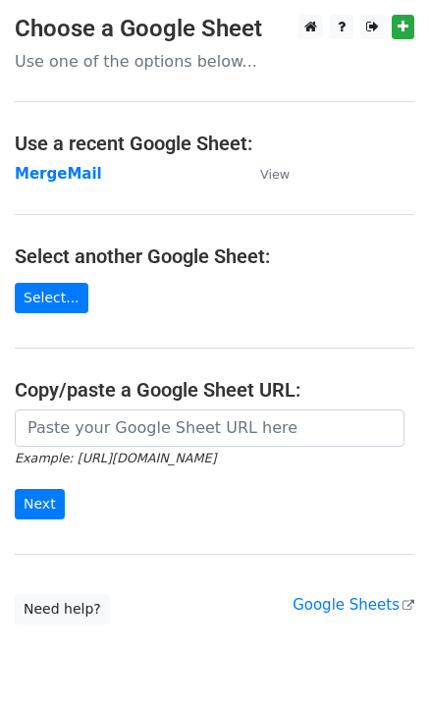  What do you see at coordinates (214, 61) in the screenshot?
I see `p: Use one of the options below...` at bounding box center [214, 61].